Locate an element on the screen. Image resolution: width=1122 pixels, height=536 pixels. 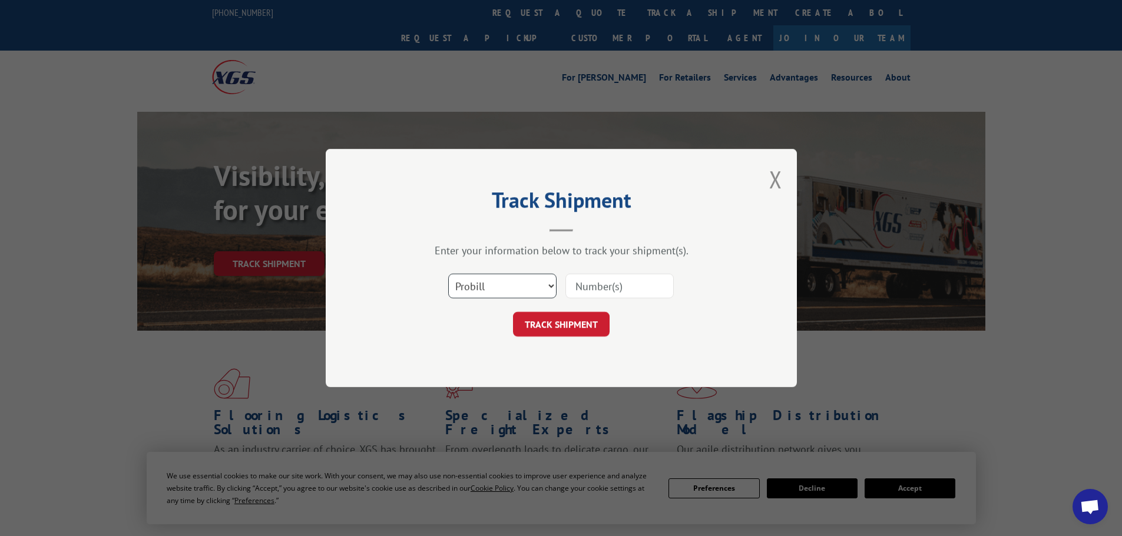
input: Number(s) is located at coordinates (619, 286).